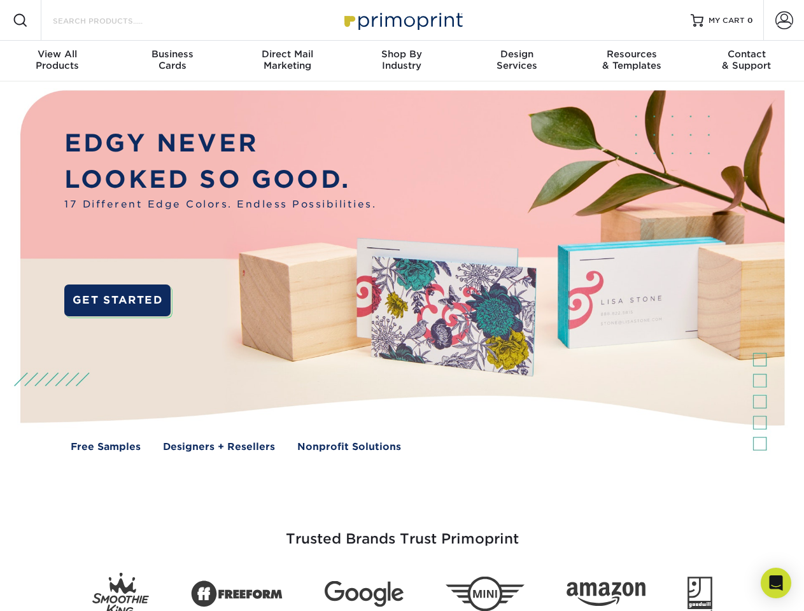 This screenshot has height=611, width=804. I want to click on p: LOOKED SO GOOD., so click(220, 179).